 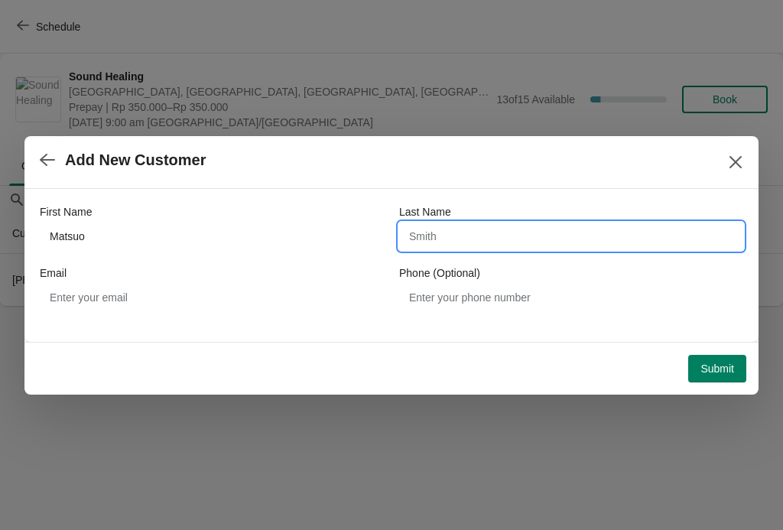 I want to click on label: Last Name, so click(x=425, y=212).